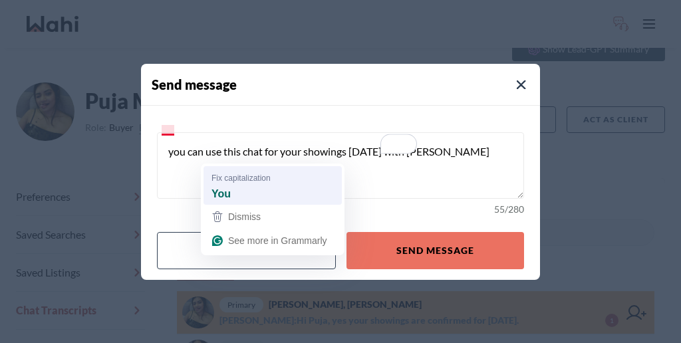  Describe the element at coordinates (346, 84) in the screenshot. I see `h4: Send message` at that location.